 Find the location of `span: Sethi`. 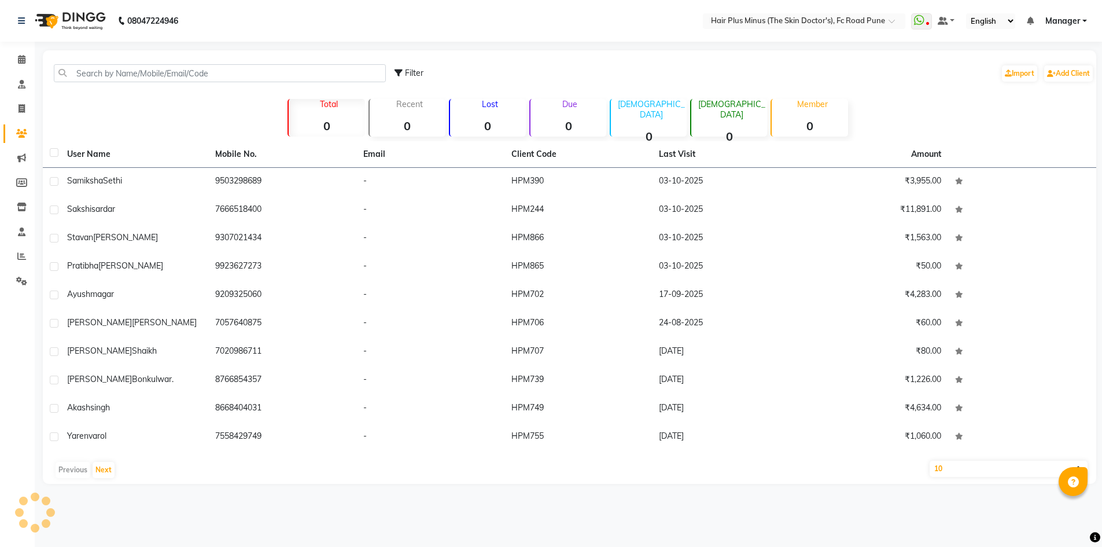

span: Sethi is located at coordinates (112, 180).